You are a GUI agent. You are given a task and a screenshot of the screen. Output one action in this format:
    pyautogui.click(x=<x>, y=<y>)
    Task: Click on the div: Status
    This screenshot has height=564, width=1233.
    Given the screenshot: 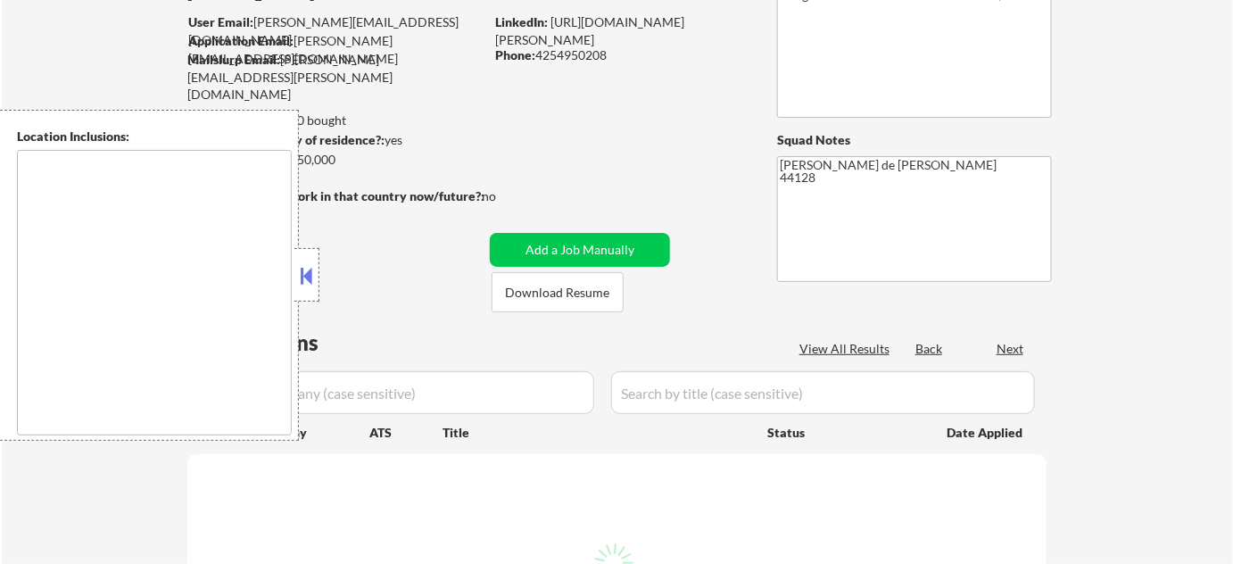 What is the action you would take?
    pyautogui.click(x=844, y=432)
    